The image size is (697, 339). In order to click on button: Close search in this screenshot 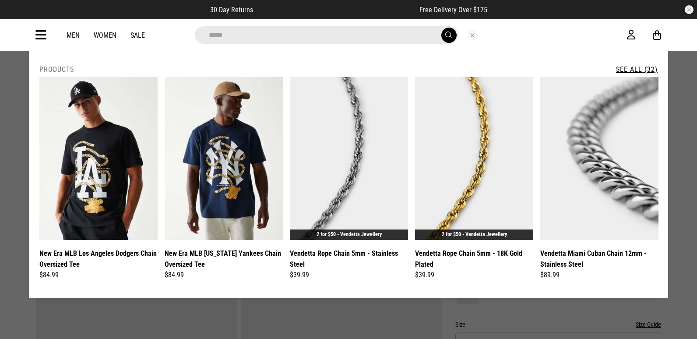, I will do `click(472, 35)`.